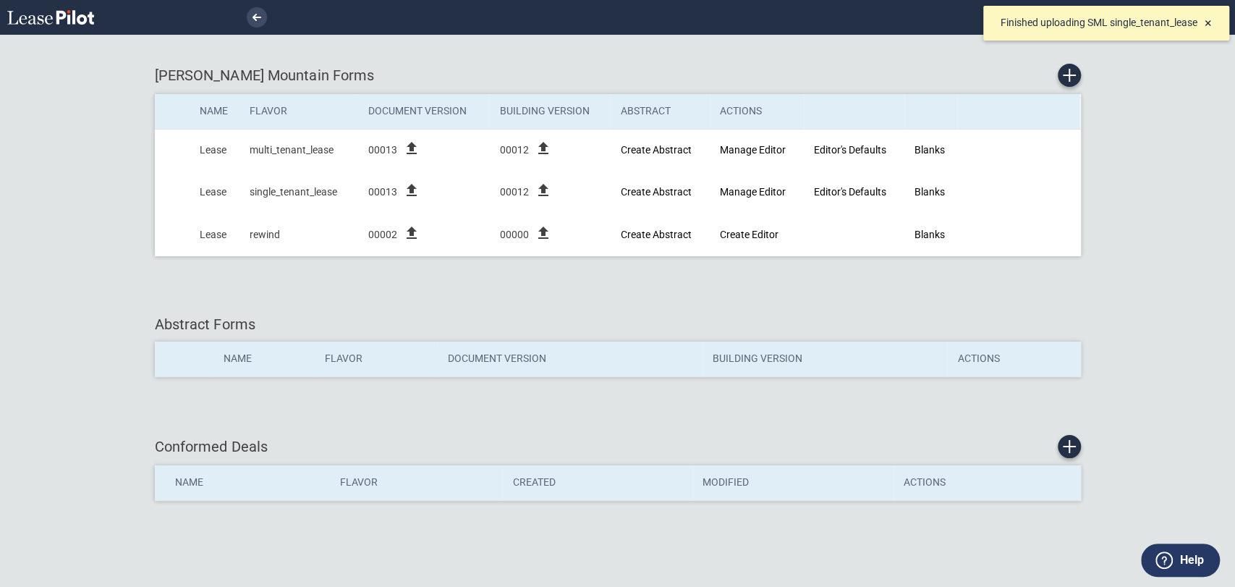  I want to click on tr: Created At: 2025-01-09T22:46:17+05:30; Updated At: 2025-01-09T22:56:33+05:30, so click(617, 234).